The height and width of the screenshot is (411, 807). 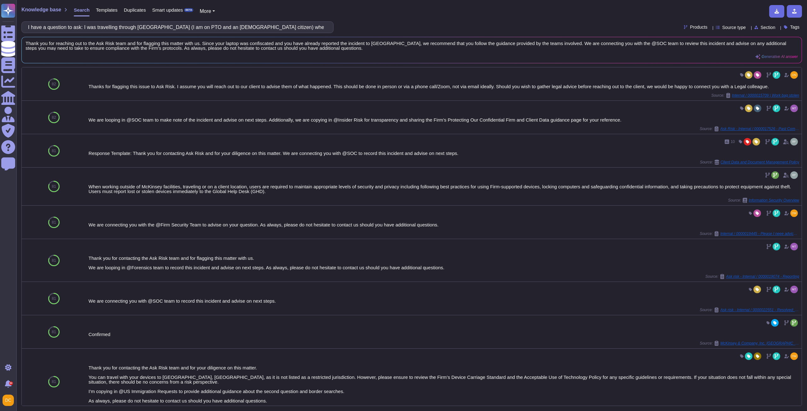 What do you see at coordinates (760, 310) in the screenshot?
I see `span: Ask risk - Internal / 0000022551 - Resolved: misdirected email` at bounding box center [760, 310].